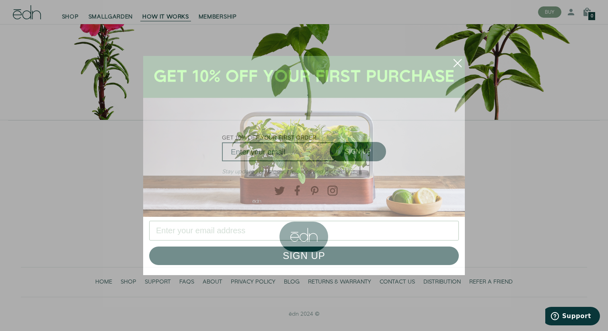 The image size is (608, 331). What do you see at coordinates (458, 63) in the screenshot?
I see `button: Close dialog` at bounding box center [458, 63].